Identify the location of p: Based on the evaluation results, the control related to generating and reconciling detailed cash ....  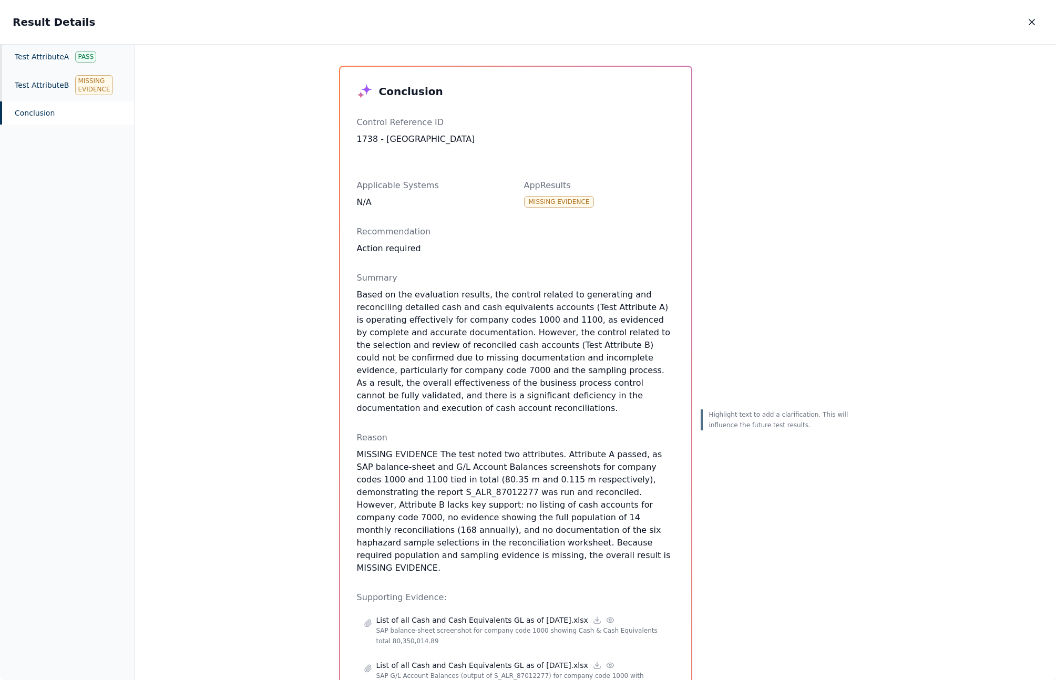
(516, 352).